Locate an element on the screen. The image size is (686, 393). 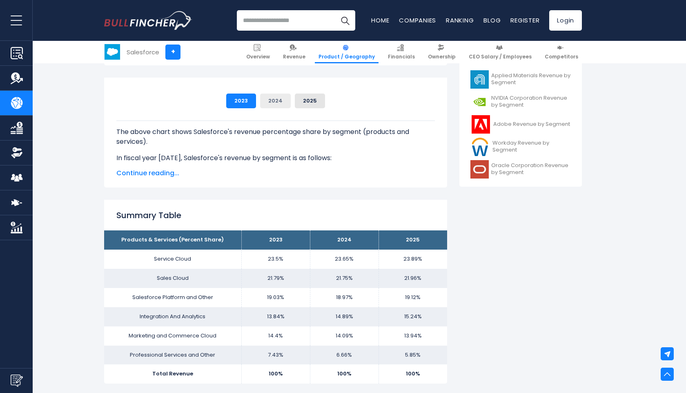
img: ADBE logo is located at coordinates (481, 124).